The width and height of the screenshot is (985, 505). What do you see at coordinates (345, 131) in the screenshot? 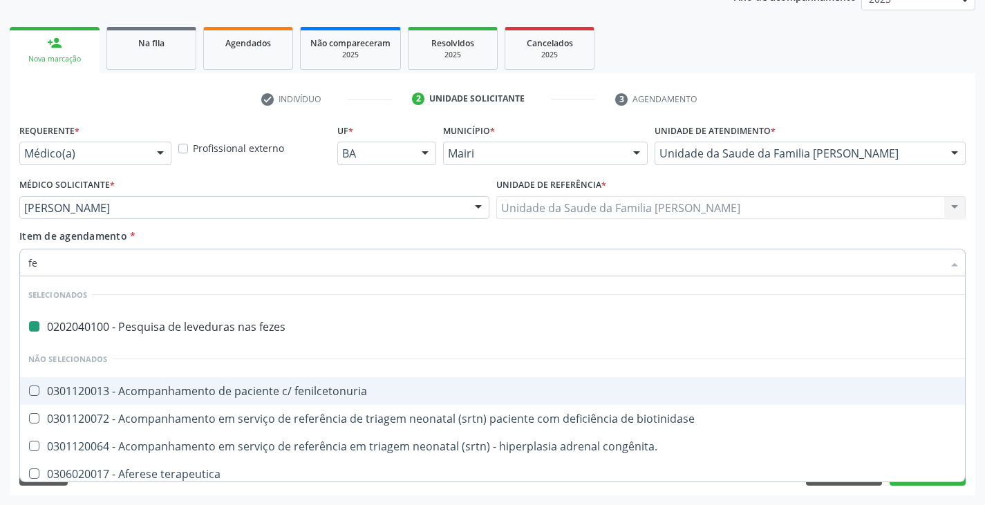
I see `label: UF` at bounding box center [345, 131].